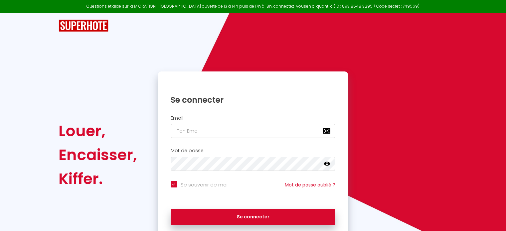 The width and height of the screenshot is (506, 231). Describe the element at coordinates (98, 179) in the screenshot. I see `div: Kiffer.` at that location.